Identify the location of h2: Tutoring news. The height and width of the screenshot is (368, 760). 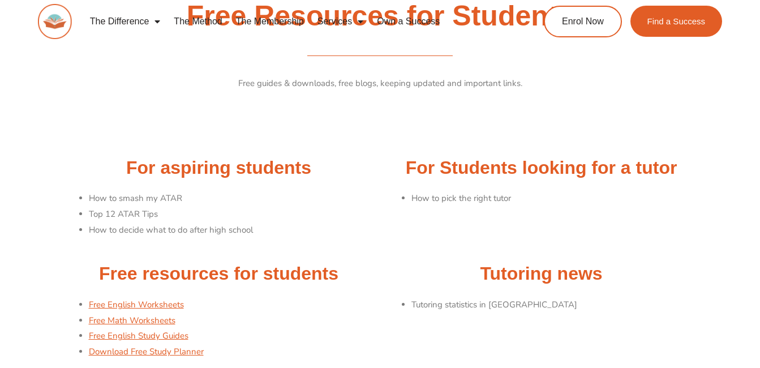
(542, 274).